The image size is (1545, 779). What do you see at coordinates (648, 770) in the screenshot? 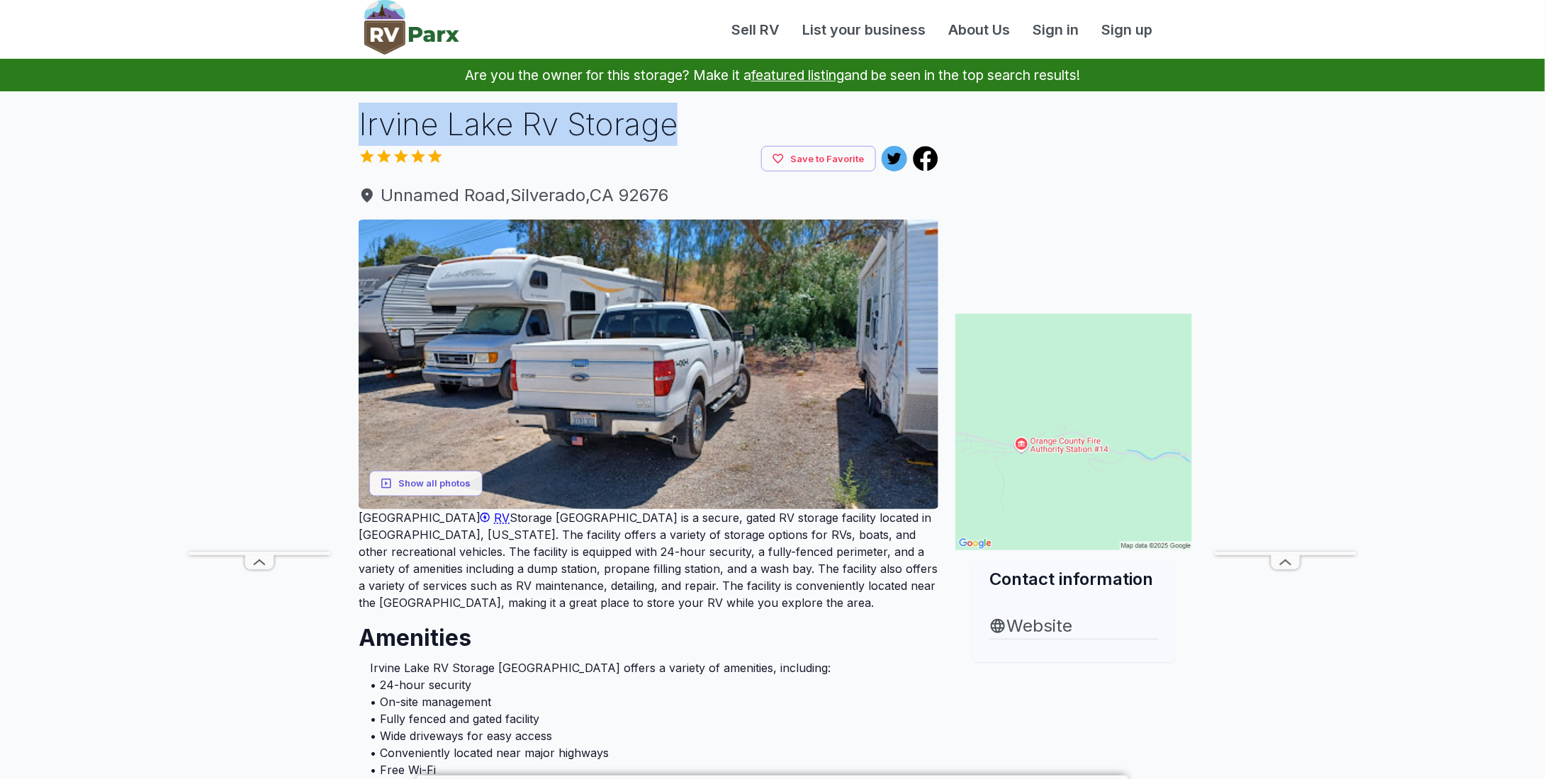
I see `li: • Free Wi-Fi` at bounding box center [648, 770].